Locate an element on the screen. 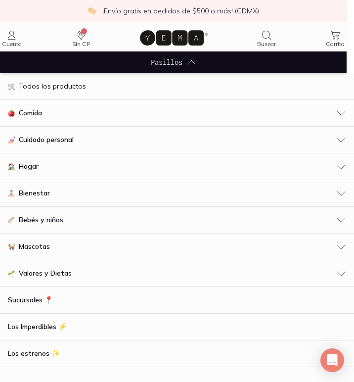 Image resolution: width=354 pixels, height=382 pixels. span: Pasillos is located at coordinates (167, 62).